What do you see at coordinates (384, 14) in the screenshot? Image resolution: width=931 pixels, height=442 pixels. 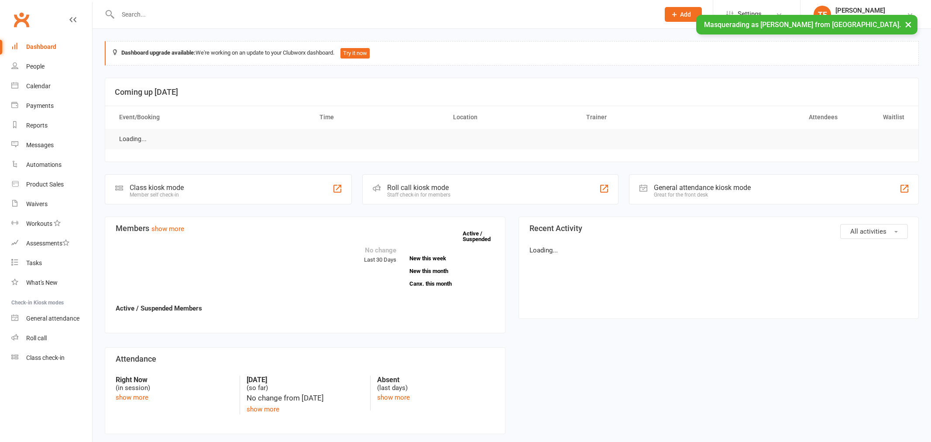 I see `input: Search...` at bounding box center [384, 14].